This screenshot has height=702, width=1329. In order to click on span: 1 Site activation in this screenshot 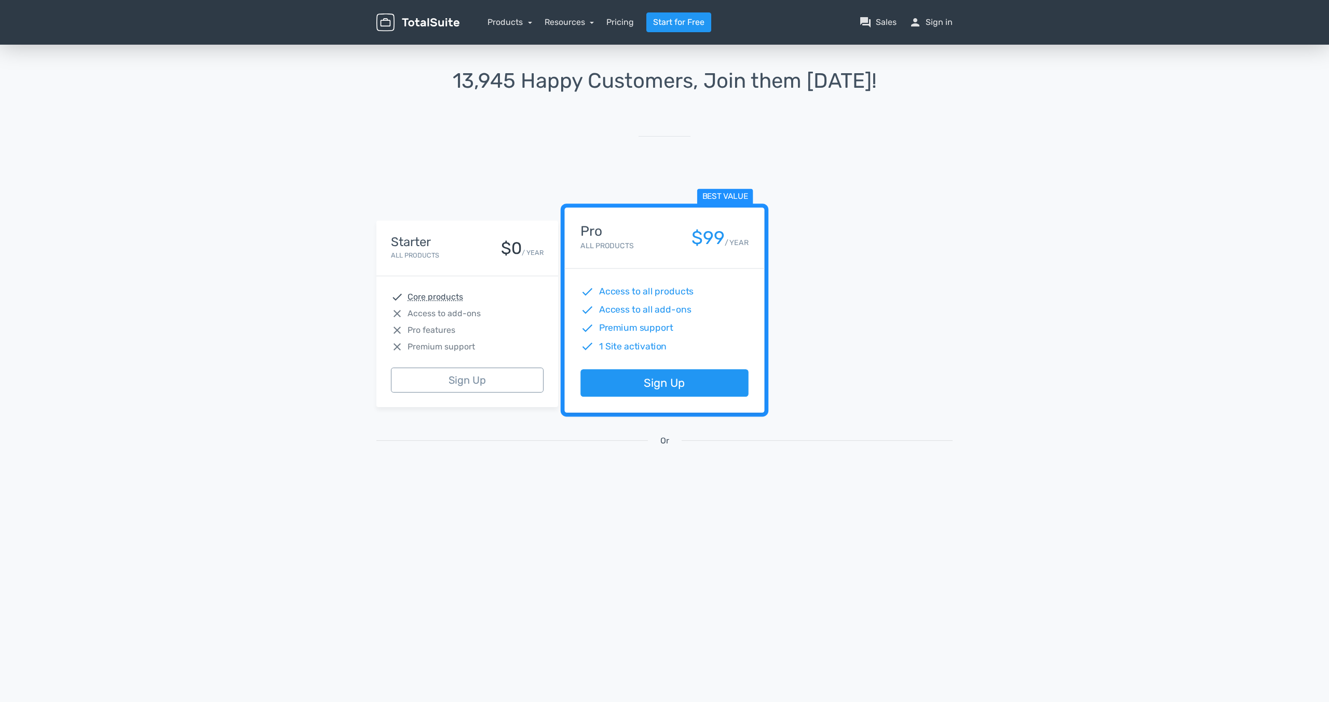, I will do `click(633, 346)`.